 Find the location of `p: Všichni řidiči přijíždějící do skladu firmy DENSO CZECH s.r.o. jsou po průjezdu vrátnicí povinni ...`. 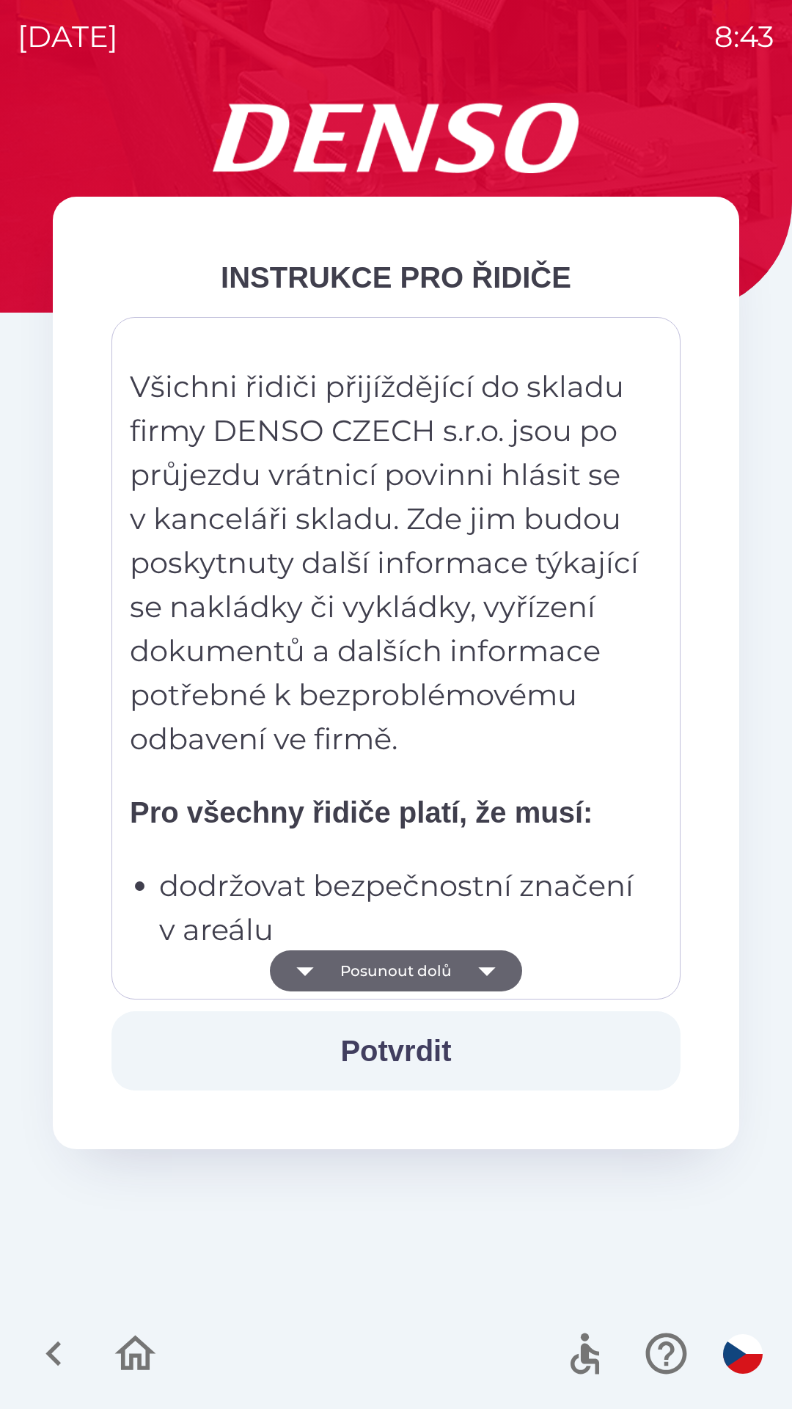

p: Všichni řidiči přijíždějící do skladu firmy DENSO CZECH s.r.o. jsou po průjezdu vrátnicí povinni ... is located at coordinates (386, 563).